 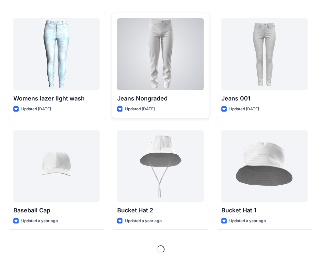 I want to click on a: Jeans 001, so click(x=265, y=54).